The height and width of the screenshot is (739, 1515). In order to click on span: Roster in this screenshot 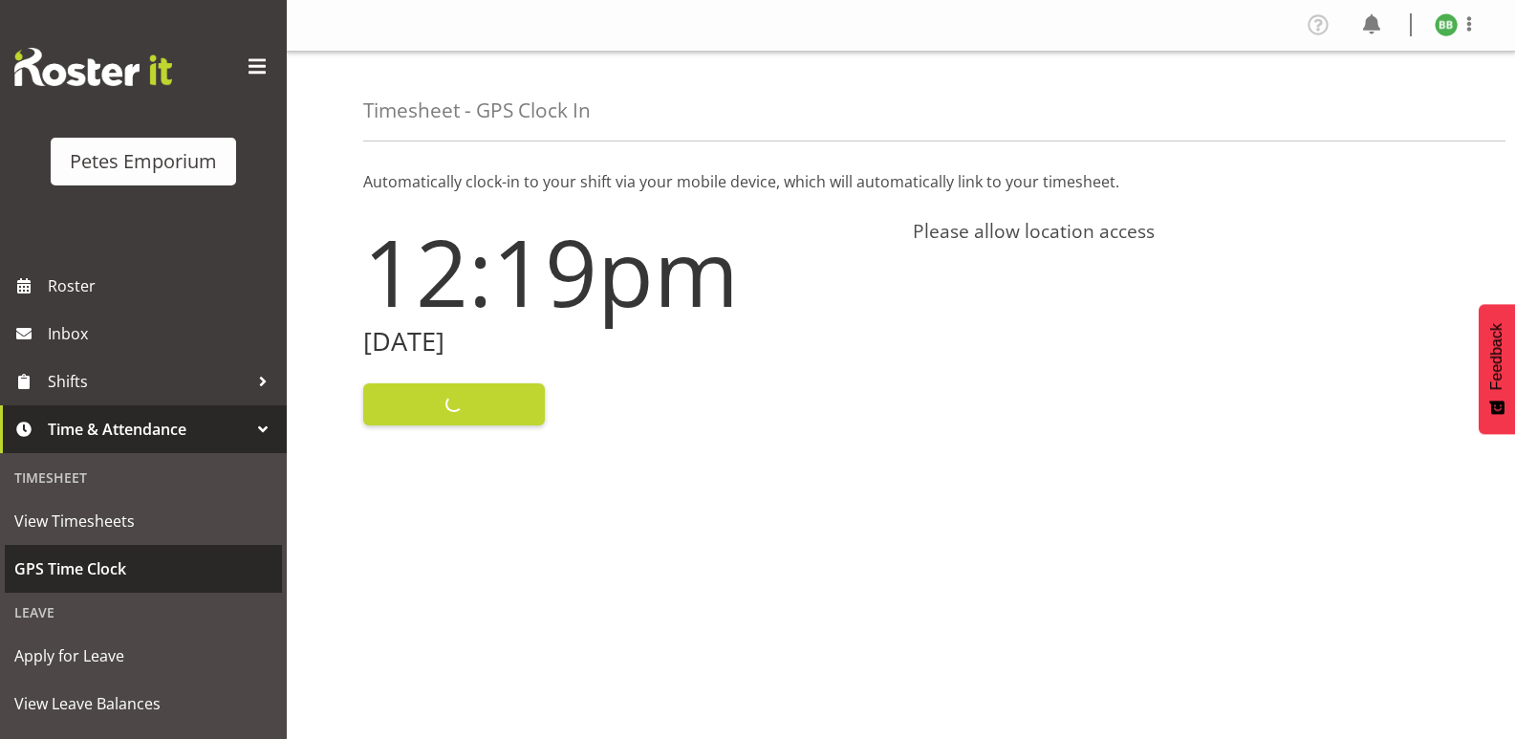, I will do `click(163, 286)`.